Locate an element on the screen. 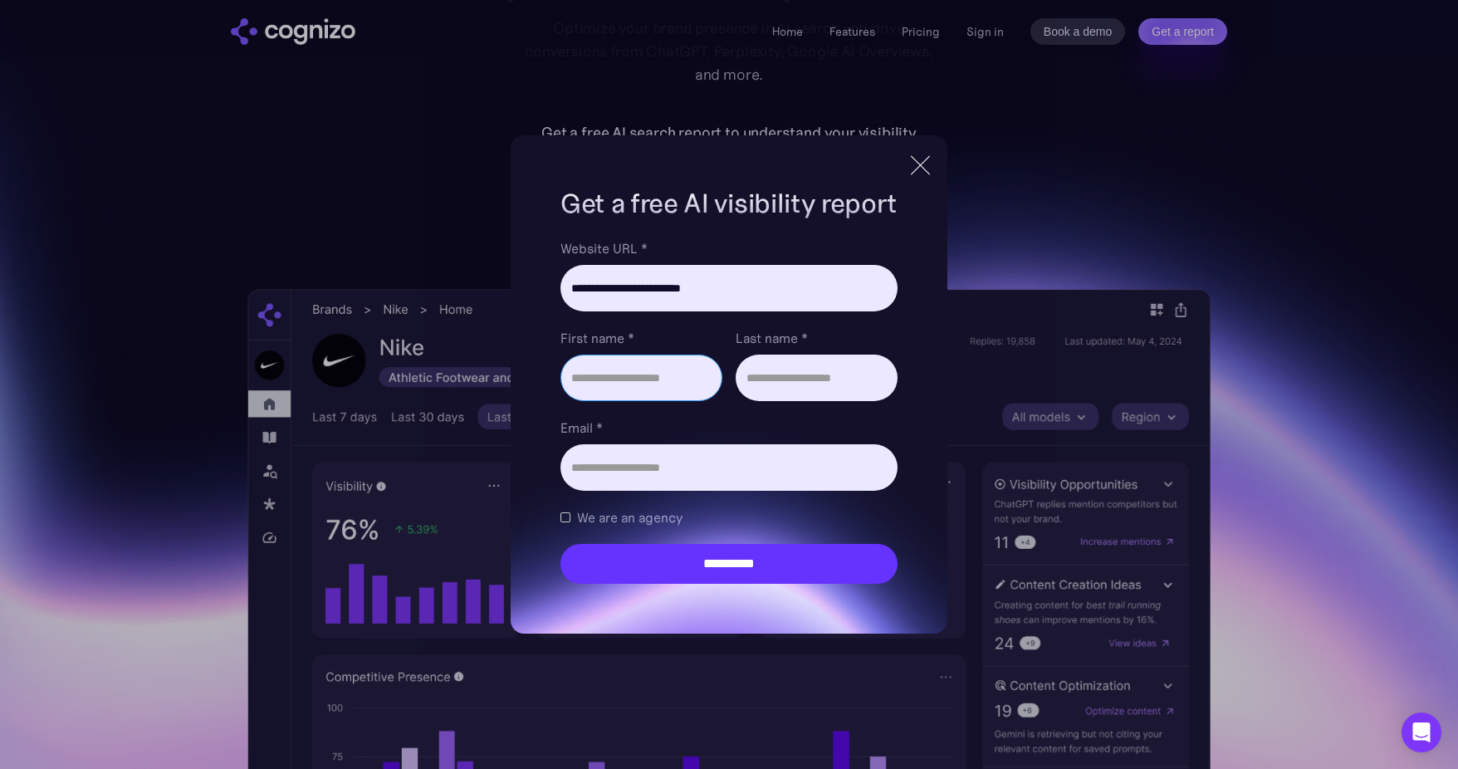 Image resolution: width=1458 pixels, height=769 pixels. h1: Get a free AI visibility report is located at coordinates (729, 203).